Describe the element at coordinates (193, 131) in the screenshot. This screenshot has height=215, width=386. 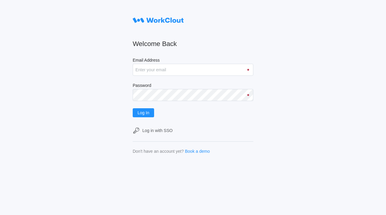
I see `a: Log in with SSO` at that location.